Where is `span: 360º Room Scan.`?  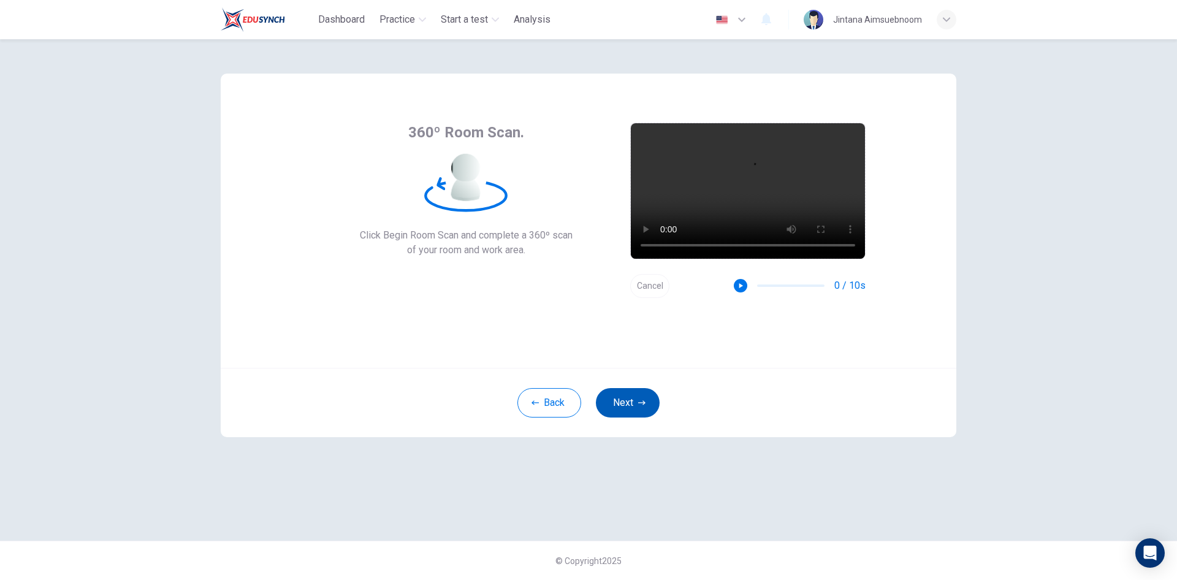 span: 360º Room Scan. is located at coordinates (466, 132).